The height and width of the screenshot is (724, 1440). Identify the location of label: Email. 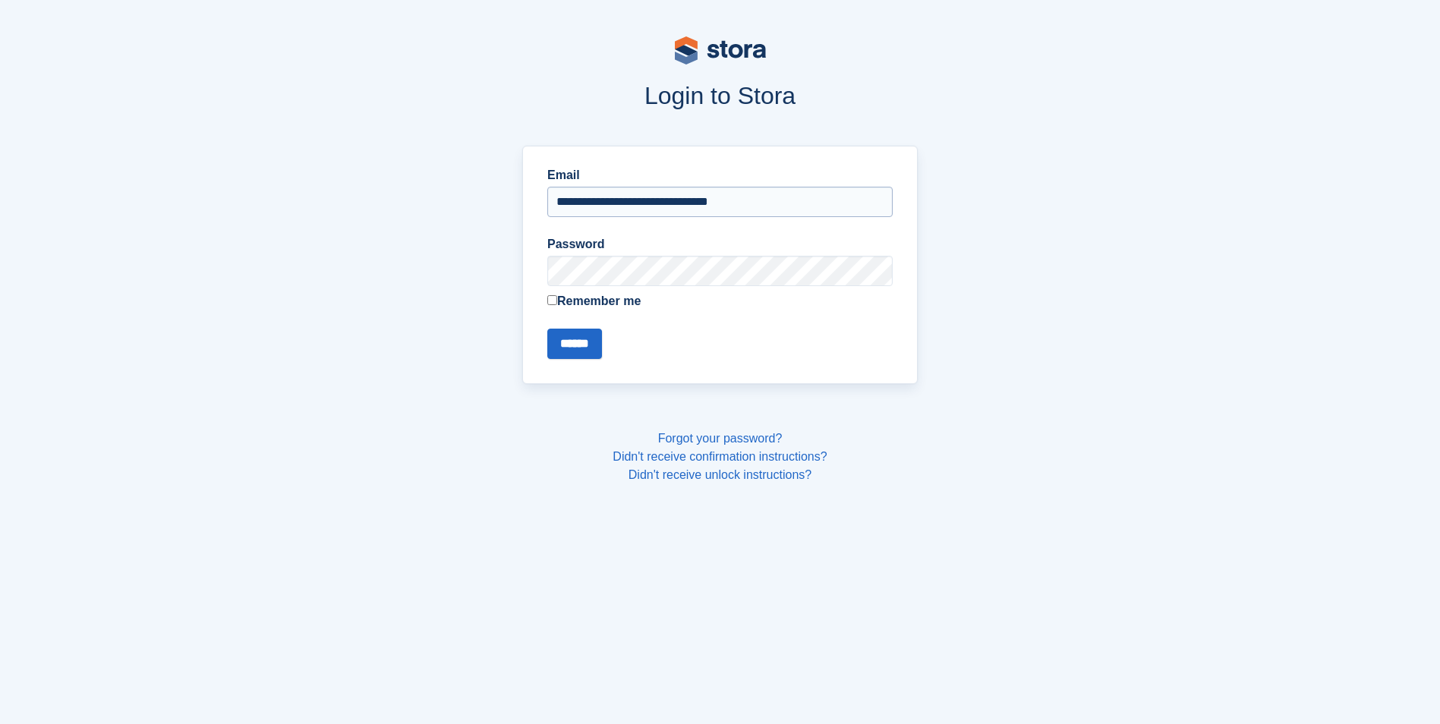
(720, 175).